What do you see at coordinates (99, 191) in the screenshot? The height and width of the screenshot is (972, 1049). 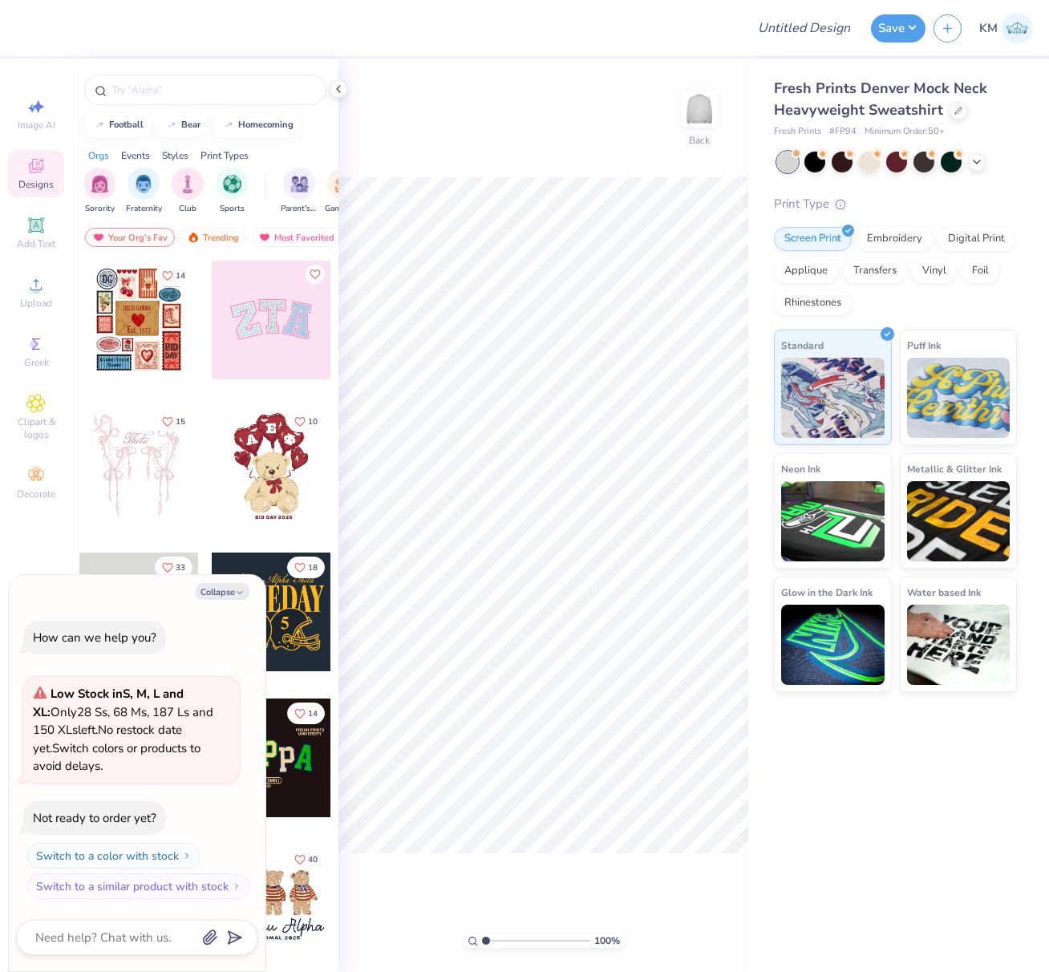 I see `div: filter for Sorority` at bounding box center [99, 191].